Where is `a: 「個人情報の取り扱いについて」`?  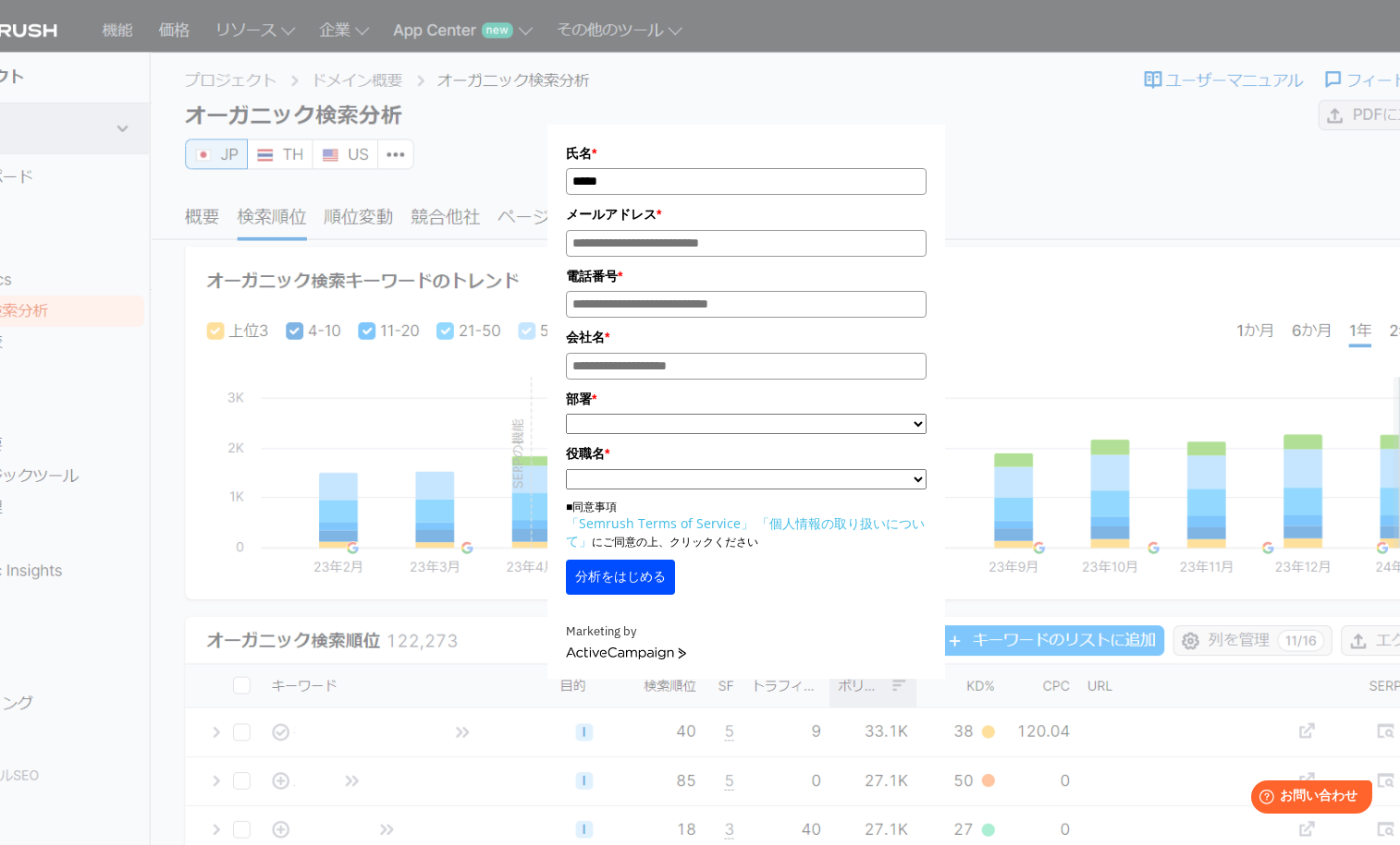
a: 「個人情報の取り扱いについて」 is located at coordinates (745, 532).